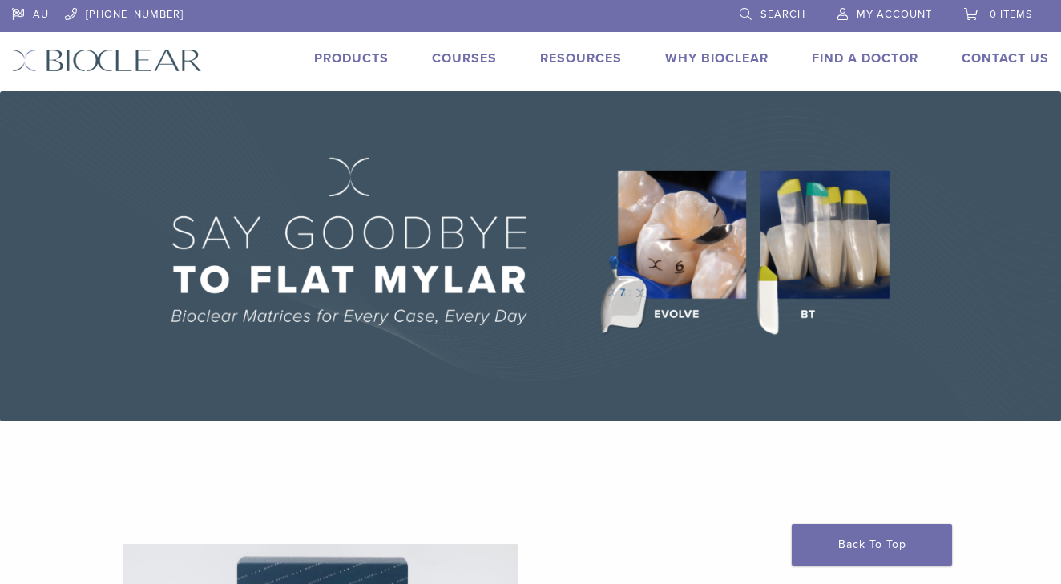  What do you see at coordinates (107, 60) in the screenshot?
I see `img: Bioclear` at bounding box center [107, 60].